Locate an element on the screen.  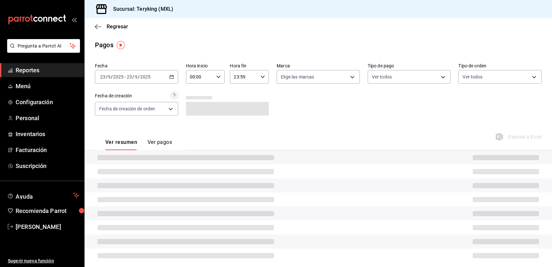
label: Hora fin is located at coordinates (250, 66).